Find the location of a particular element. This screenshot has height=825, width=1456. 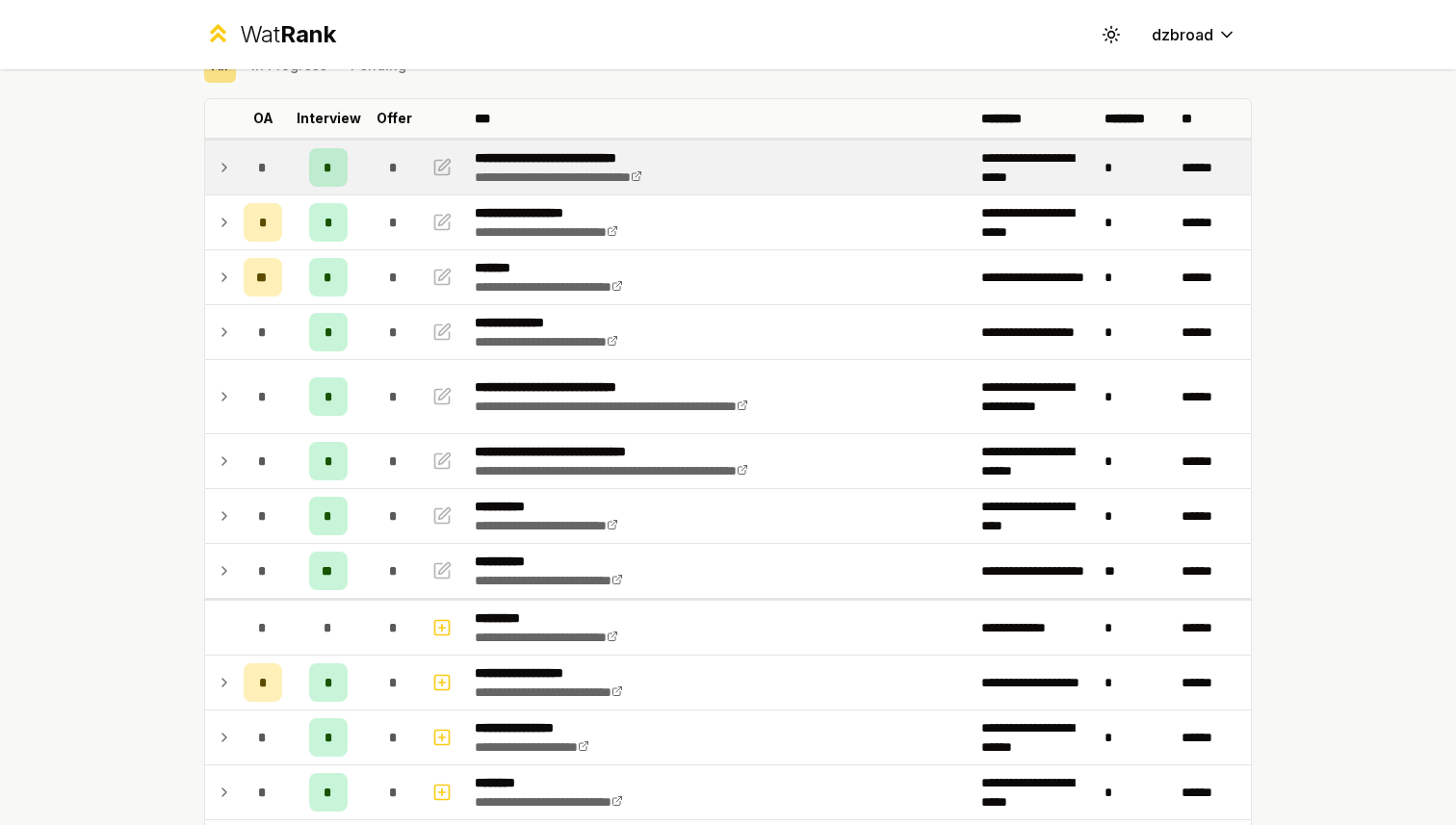

a: WatRank is located at coordinates (270, 34).